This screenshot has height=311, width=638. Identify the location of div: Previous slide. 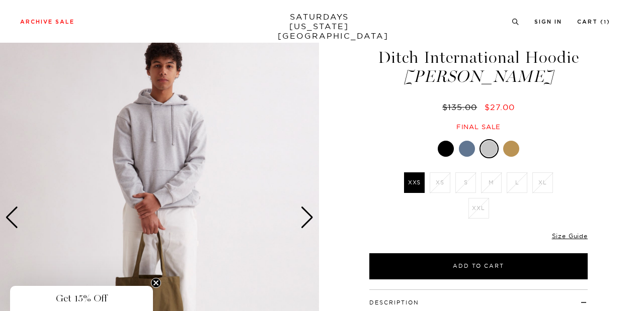
(12, 218).